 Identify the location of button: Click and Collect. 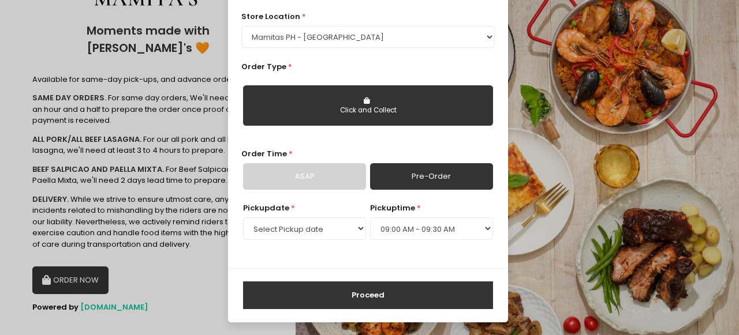
(368, 106).